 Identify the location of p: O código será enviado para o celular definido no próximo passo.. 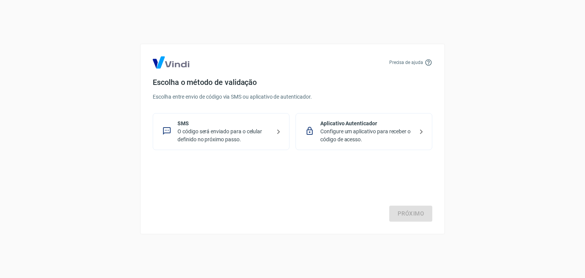
(224, 136).